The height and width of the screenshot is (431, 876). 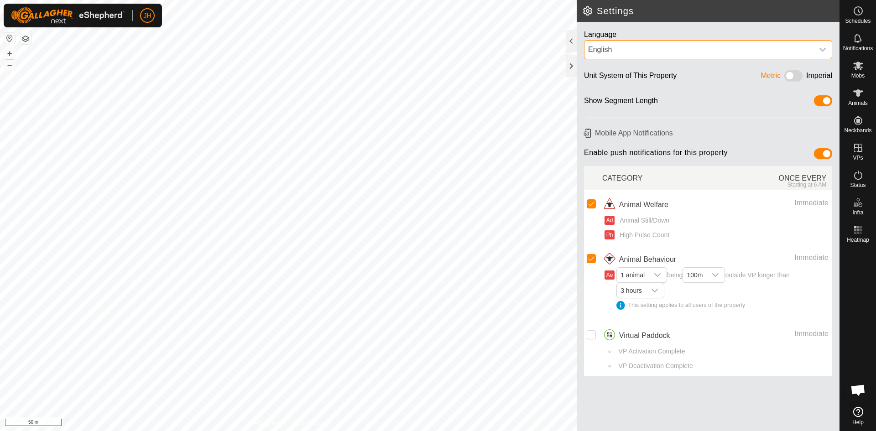 What do you see at coordinates (857, 48) in the screenshot?
I see `span: Notifications` at bounding box center [857, 48].